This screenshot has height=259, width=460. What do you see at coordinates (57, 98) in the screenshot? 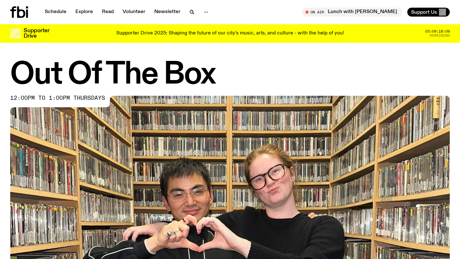
I see `span: 12:00pm to 1:00pm thursdays` at bounding box center [57, 98].